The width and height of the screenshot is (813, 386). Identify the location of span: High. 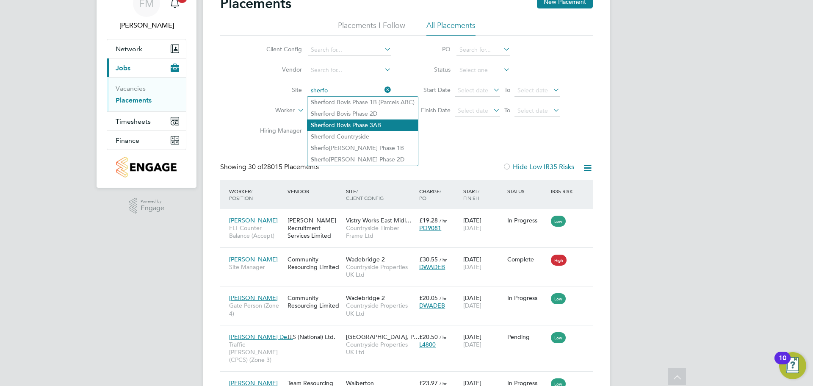
(558, 260).